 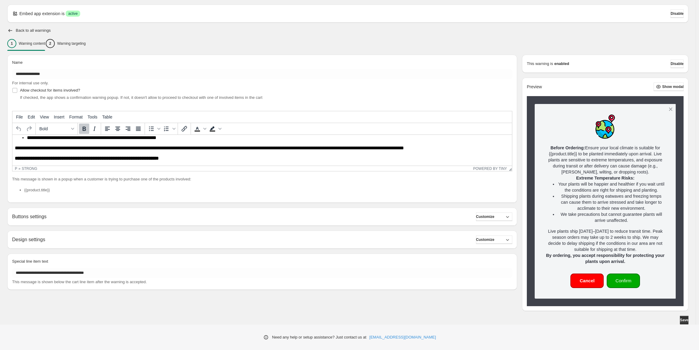 I want to click on button: 1Warning content, so click(x=26, y=44).